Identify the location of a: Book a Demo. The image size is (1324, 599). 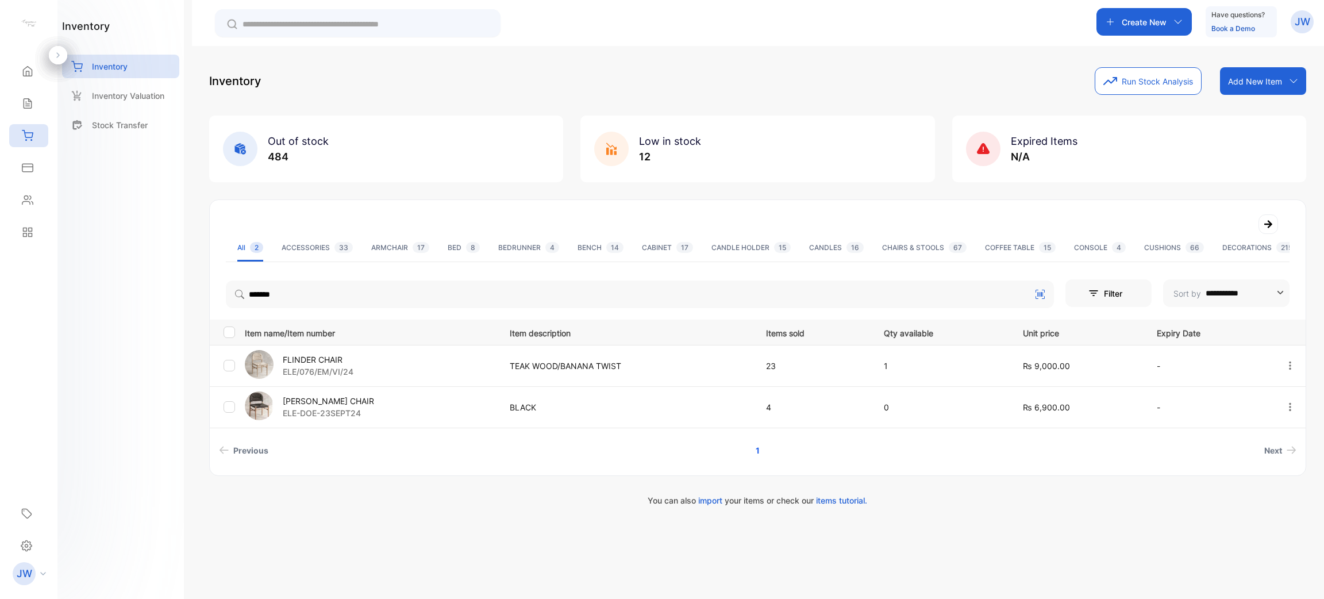
(1233, 28).